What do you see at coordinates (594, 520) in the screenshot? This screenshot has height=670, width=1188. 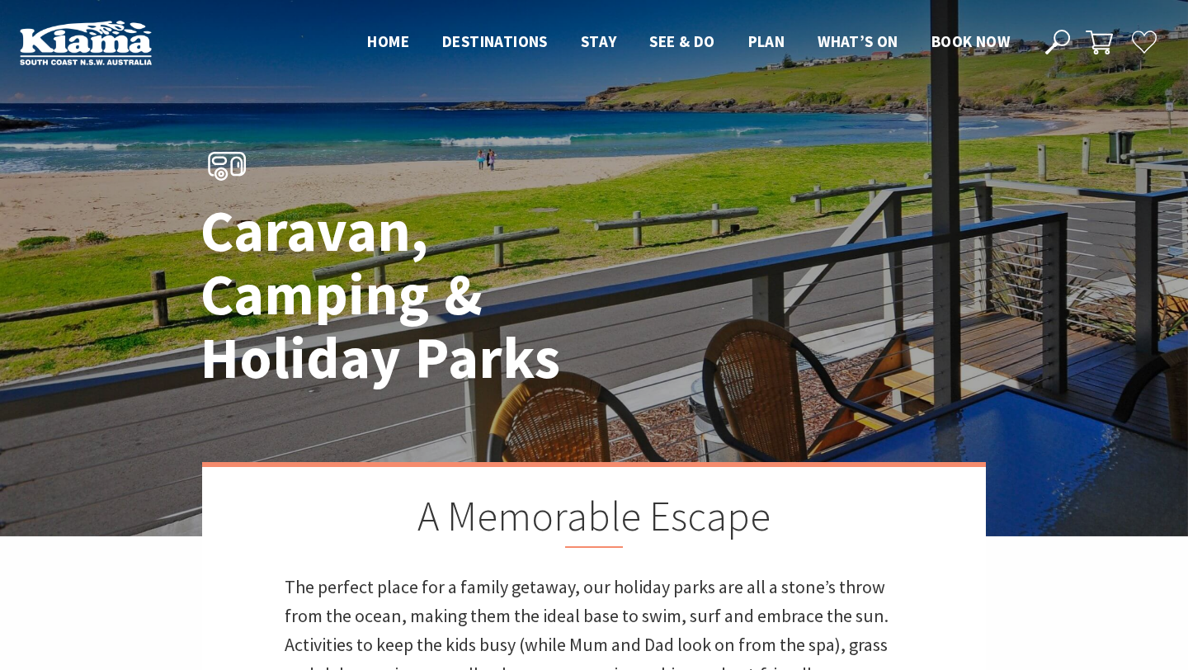 I see `h2: A Memorable Escape` at bounding box center [594, 520].